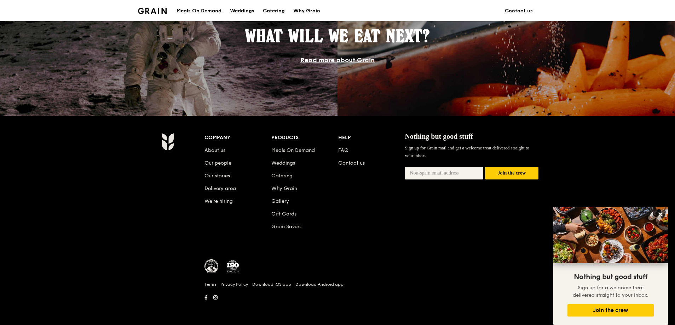 The image size is (675, 325). Describe the element at coordinates (217, 176) in the screenshot. I see `a: Our stories` at that location.